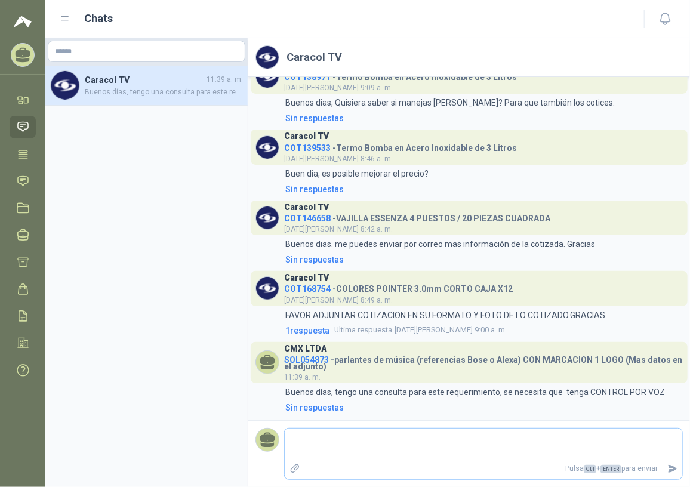 This screenshot has width=690, height=487. Describe the element at coordinates (475, 392) in the screenshot. I see `p: Buenos días, tengo una consulta para este requerimiento, se necesita que tenga CONTROL POR VOZ` at that location.